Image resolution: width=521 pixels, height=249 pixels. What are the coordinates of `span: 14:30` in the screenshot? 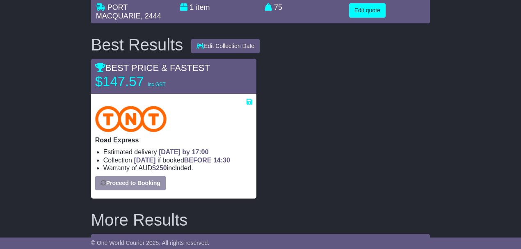 It's located at (221, 160).